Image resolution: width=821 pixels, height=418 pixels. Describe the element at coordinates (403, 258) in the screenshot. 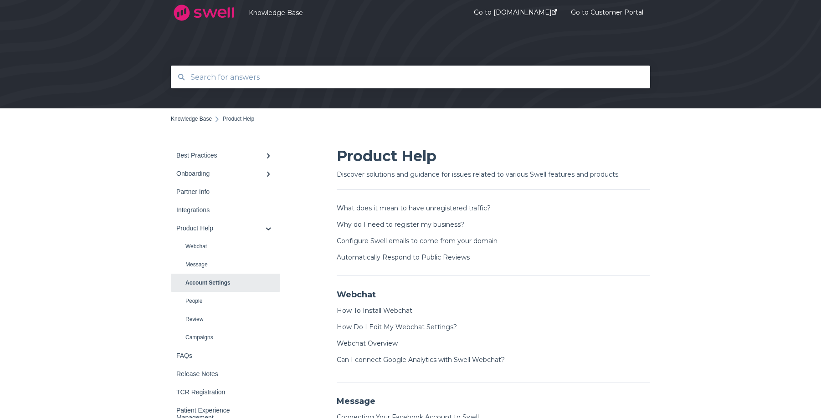

I see `a: Automatically Respond to Public Reviews` at that location.